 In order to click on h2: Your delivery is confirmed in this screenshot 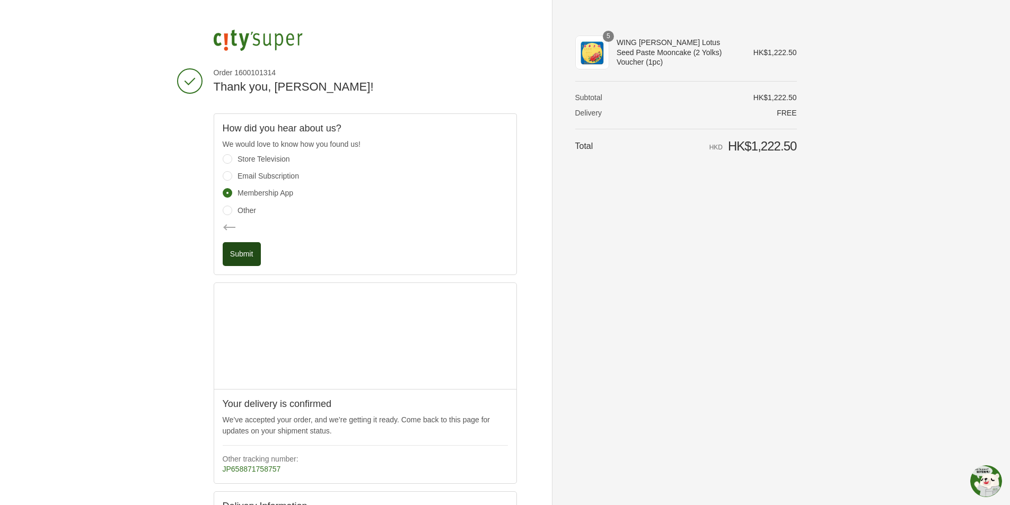, I will do `click(365, 404)`.